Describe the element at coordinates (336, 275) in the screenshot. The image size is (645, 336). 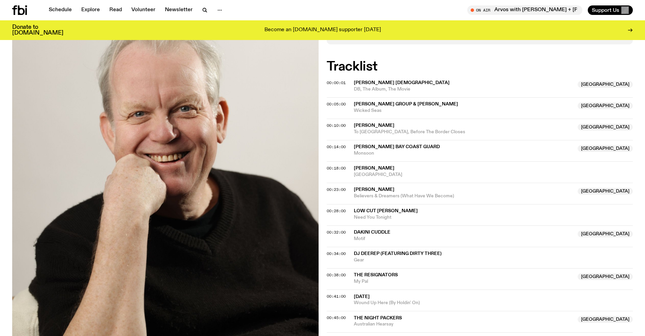
I see `button: 00:38:00` at that location.